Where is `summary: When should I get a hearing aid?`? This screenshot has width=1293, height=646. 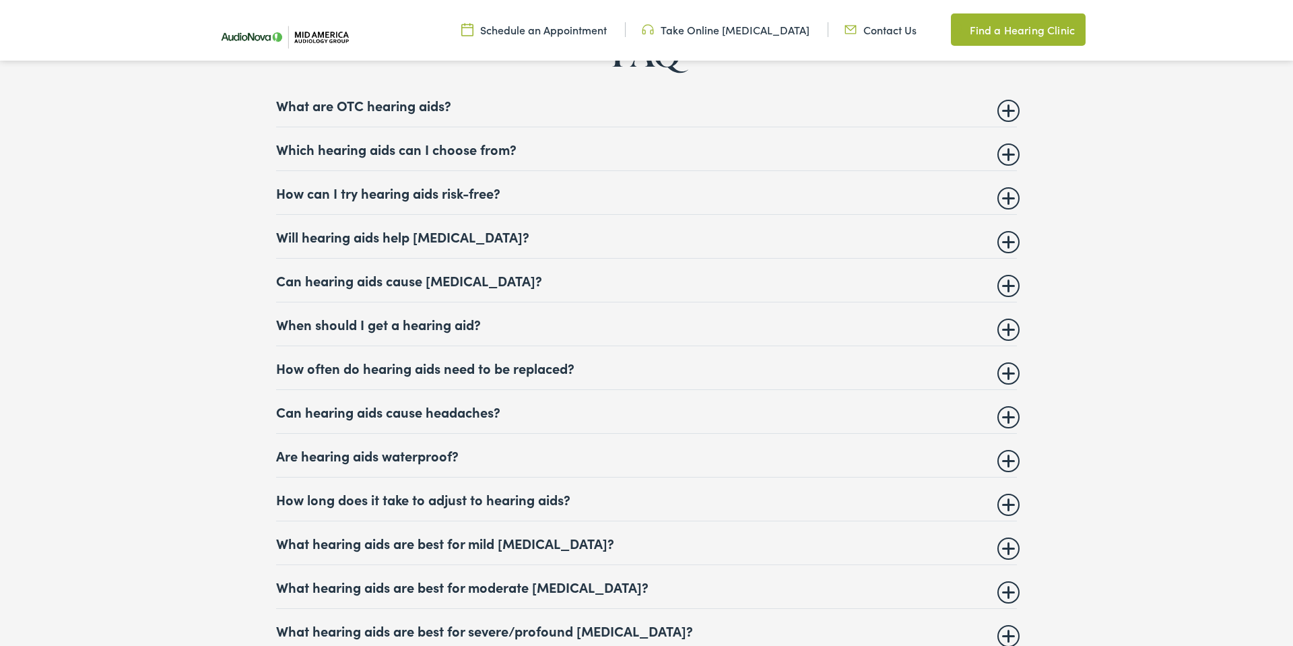 summary: When should I get a hearing aid? is located at coordinates (647, 324).